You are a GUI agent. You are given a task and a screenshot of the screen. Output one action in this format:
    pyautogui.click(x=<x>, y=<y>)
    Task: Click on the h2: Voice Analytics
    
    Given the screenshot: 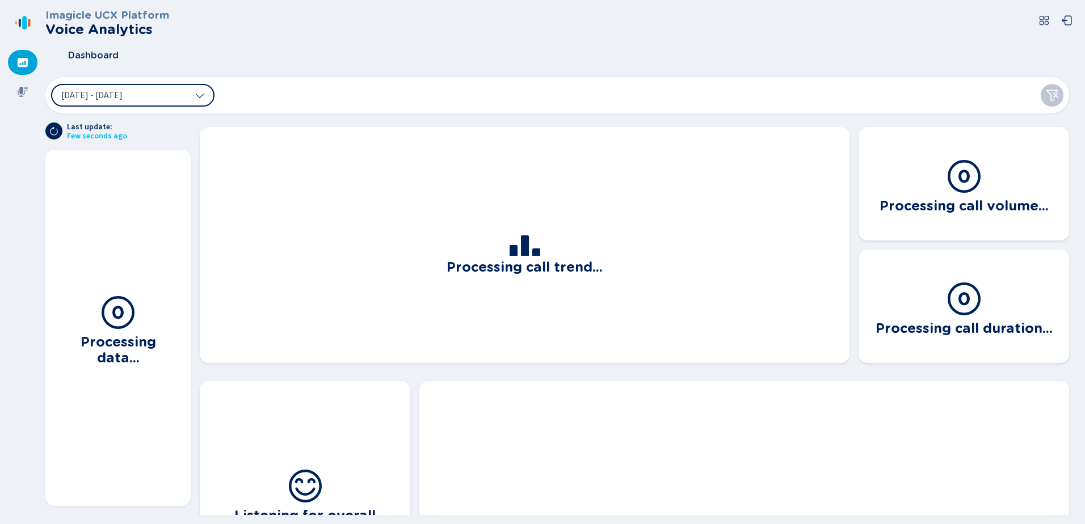 What is the action you would take?
    pyautogui.click(x=107, y=30)
    